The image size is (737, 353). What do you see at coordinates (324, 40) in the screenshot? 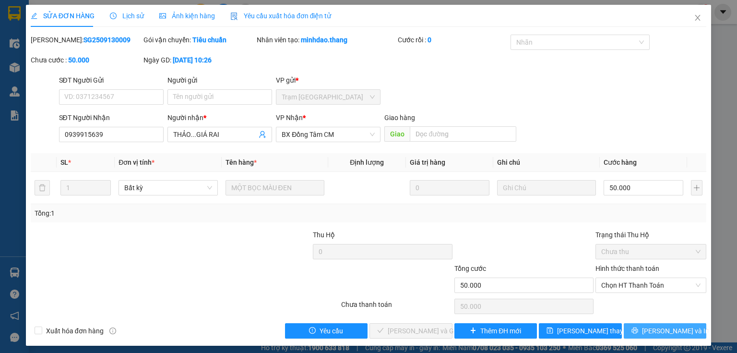
I see `b: minhdao.thang` at bounding box center [324, 40].